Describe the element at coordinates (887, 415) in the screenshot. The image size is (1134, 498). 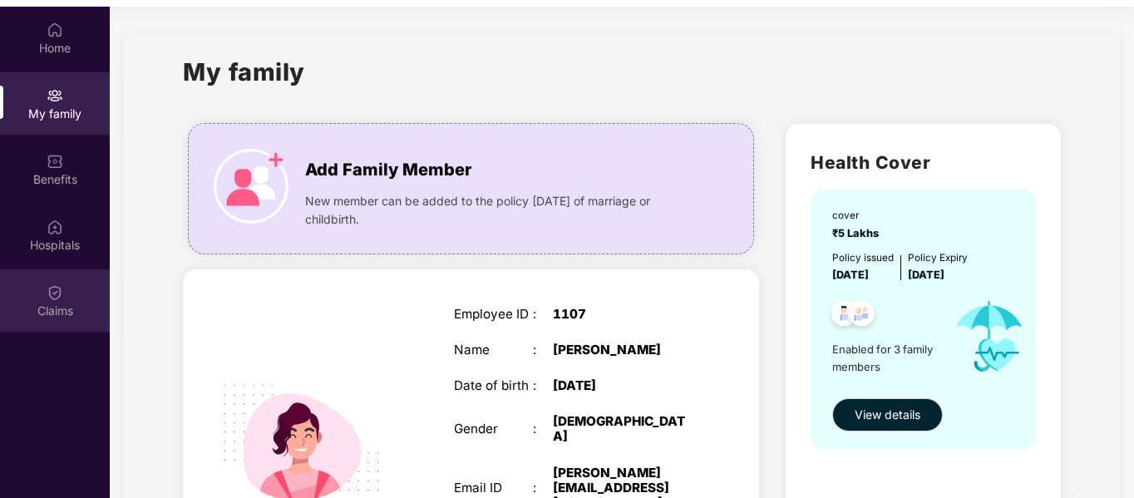
I see `button: View details` at that location.